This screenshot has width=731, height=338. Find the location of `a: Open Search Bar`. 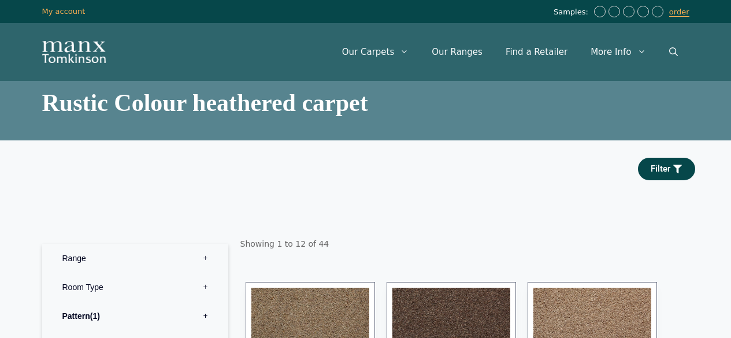

a: Open Search Bar is located at coordinates (673, 52).